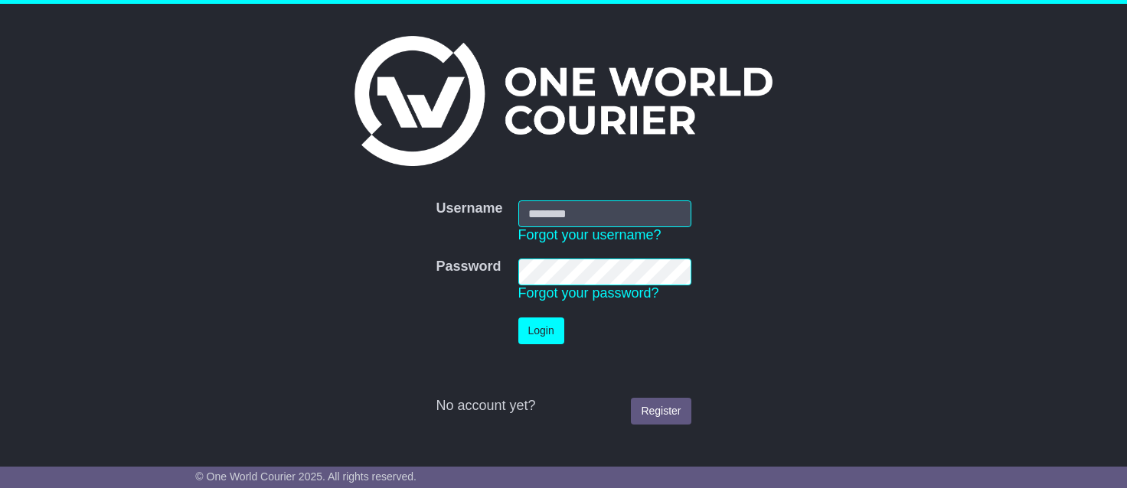  Describe the element at coordinates (468, 267) in the screenshot. I see `label: Password` at that location.